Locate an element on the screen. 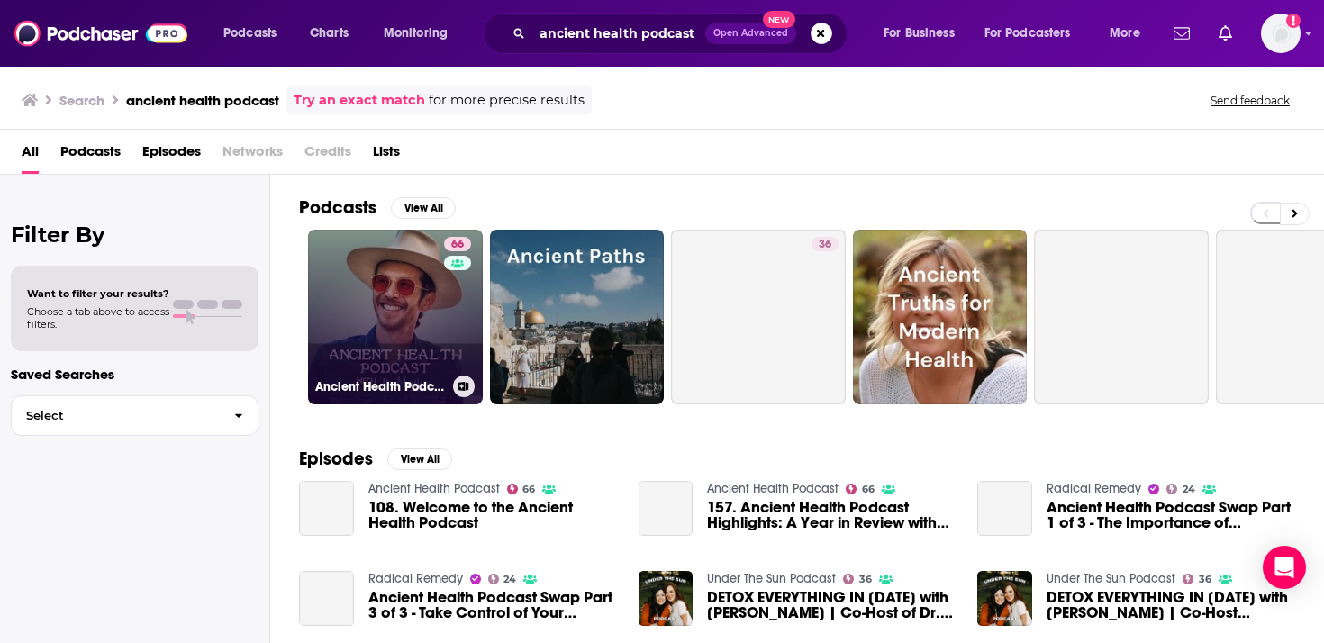 Image resolution: width=1324 pixels, height=643 pixels. div: Search podcasts, credits, & more... is located at coordinates (682, 33).